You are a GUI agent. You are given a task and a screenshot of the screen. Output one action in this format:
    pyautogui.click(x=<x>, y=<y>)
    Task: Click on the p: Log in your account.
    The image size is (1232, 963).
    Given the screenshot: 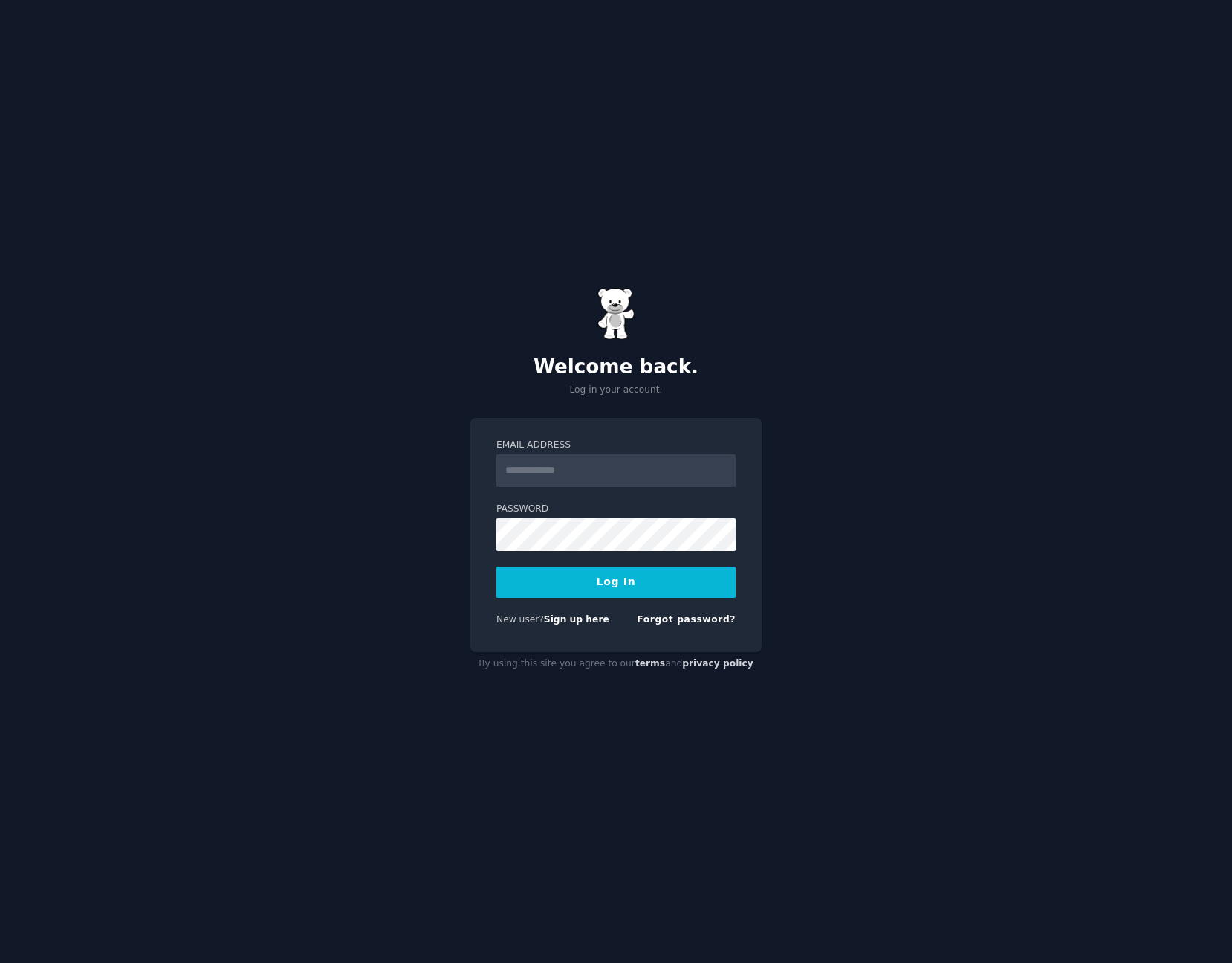 What is the action you would take?
    pyautogui.click(x=616, y=391)
    